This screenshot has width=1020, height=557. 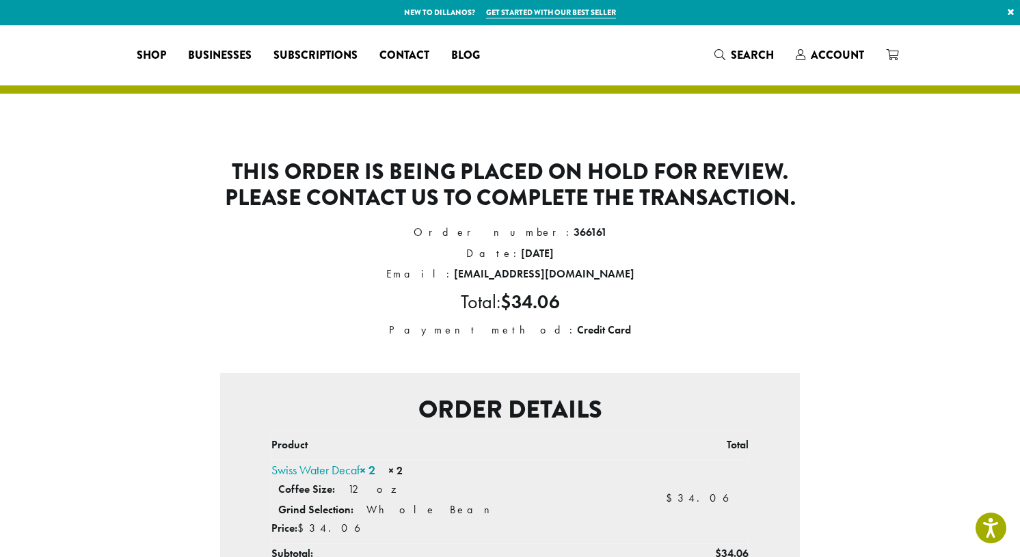 What do you see at coordinates (510, 254) in the screenshot?
I see `li: Date:` at bounding box center [510, 254].